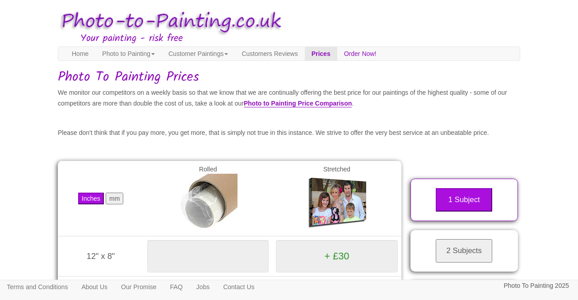 The image size is (578, 300). Describe the element at coordinates (337, 203) in the screenshot. I see `img: Gallery Wrap` at that location.